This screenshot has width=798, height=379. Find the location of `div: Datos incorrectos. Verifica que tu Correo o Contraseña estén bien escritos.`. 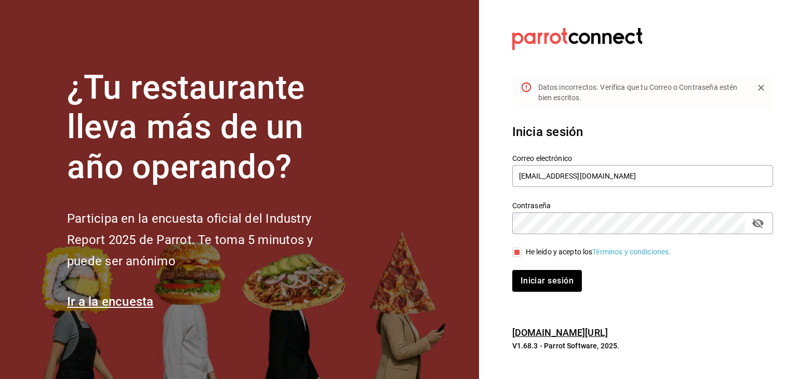

div: Datos incorrectos. Verifica que tu Correo o Contraseña estén bien escritos. is located at coordinates (641, 92).